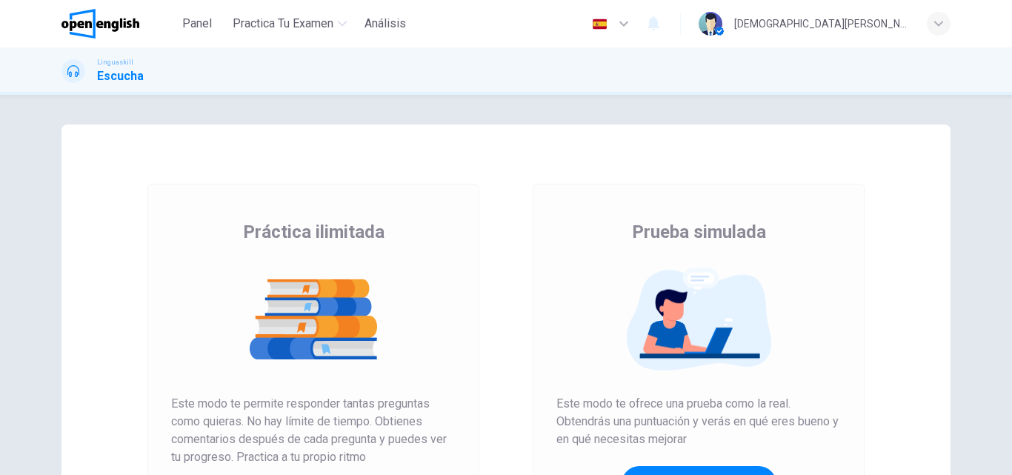 The image size is (1012, 475). Describe the element at coordinates (313, 232) in the screenshot. I see `span: Práctica ilimitada` at that location.